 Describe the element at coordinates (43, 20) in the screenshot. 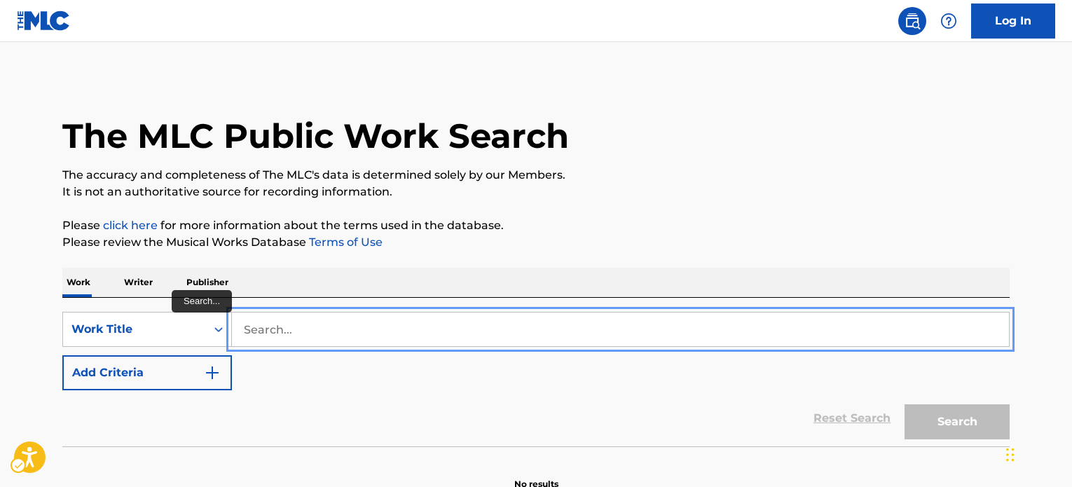

I see `img: MLC Logo` at that location.